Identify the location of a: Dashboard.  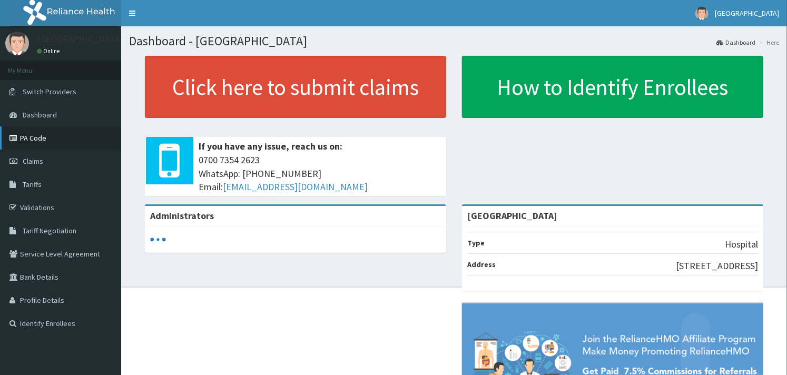
(736, 42).